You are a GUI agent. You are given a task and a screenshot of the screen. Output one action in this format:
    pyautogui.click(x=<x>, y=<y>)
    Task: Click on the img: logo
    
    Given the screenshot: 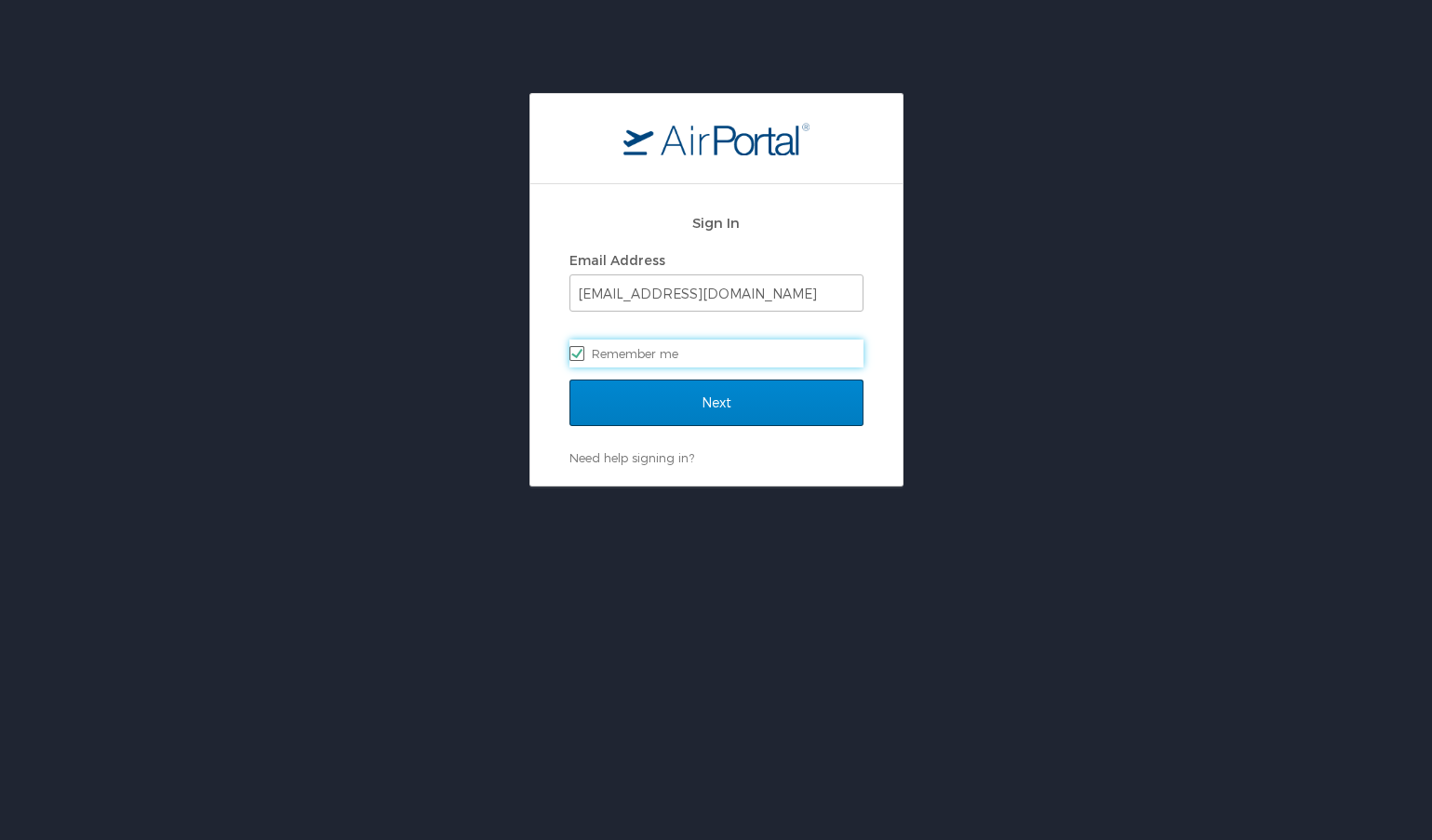 What is the action you would take?
    pyautogui.click(x=716, y=139)
    